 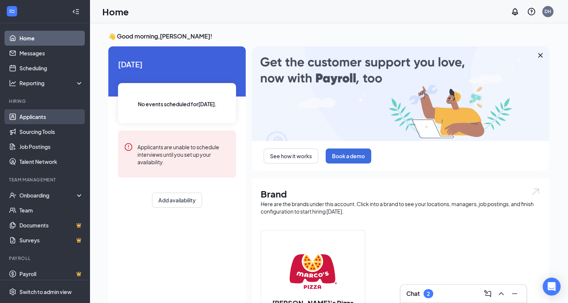 What do you see at coordinates (51, 210) in the screenshot?
I see `a: Team` at bounding box center [51, 210].